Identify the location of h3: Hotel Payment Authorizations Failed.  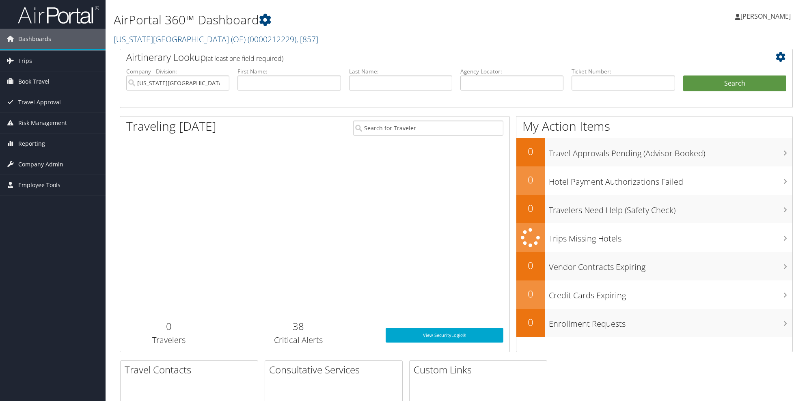
(671, 180).